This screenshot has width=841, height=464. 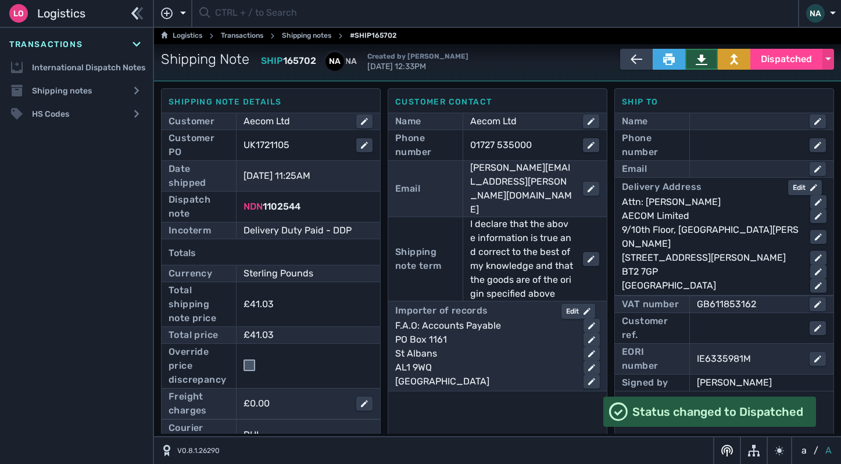 What do you see at coordinates (522, 145) in the screenshot?
I see `div: 01727 535000` at bounding box center [522, 145].